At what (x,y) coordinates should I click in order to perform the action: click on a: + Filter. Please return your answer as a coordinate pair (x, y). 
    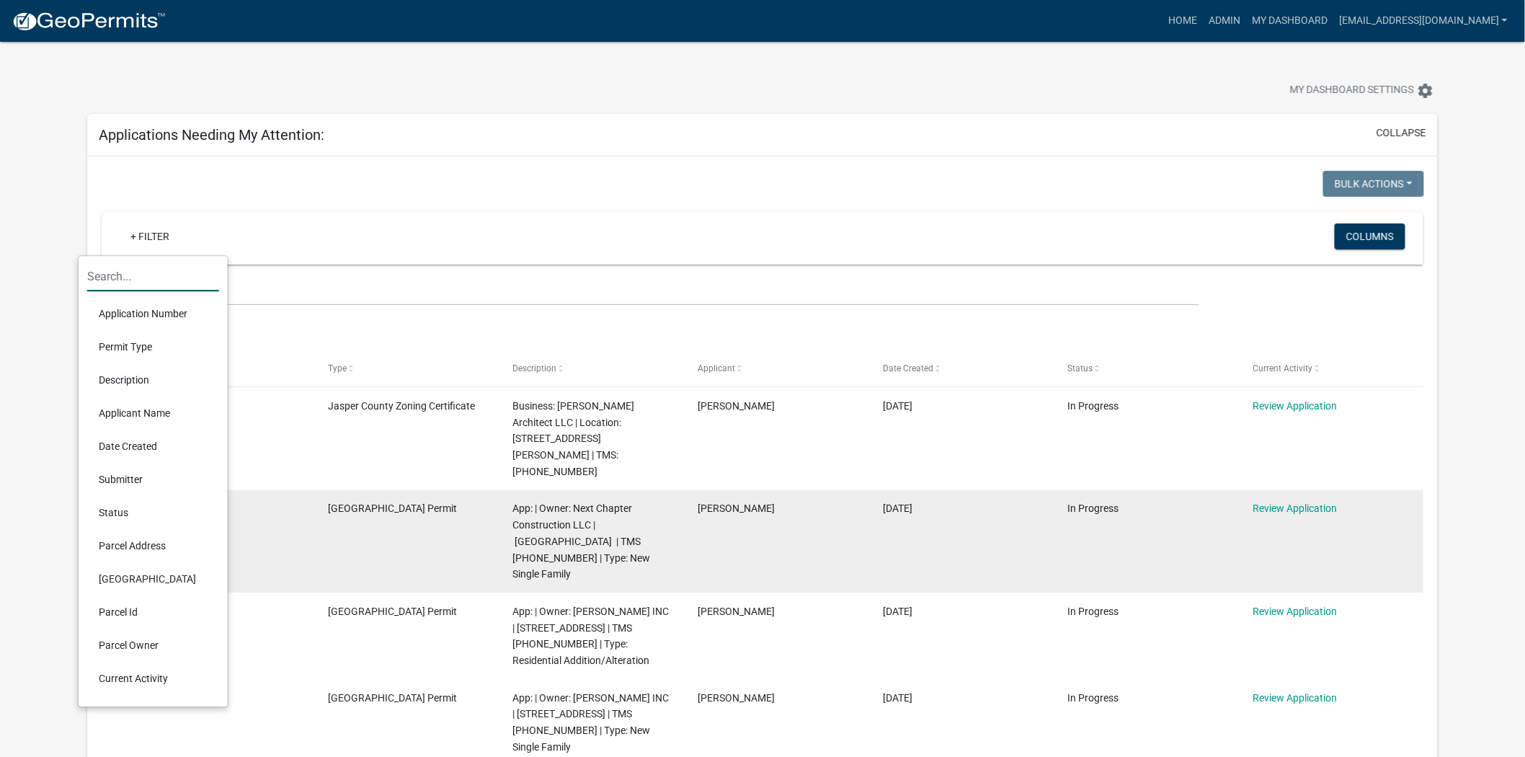
    Looking at the image, I should click on (150, 236).